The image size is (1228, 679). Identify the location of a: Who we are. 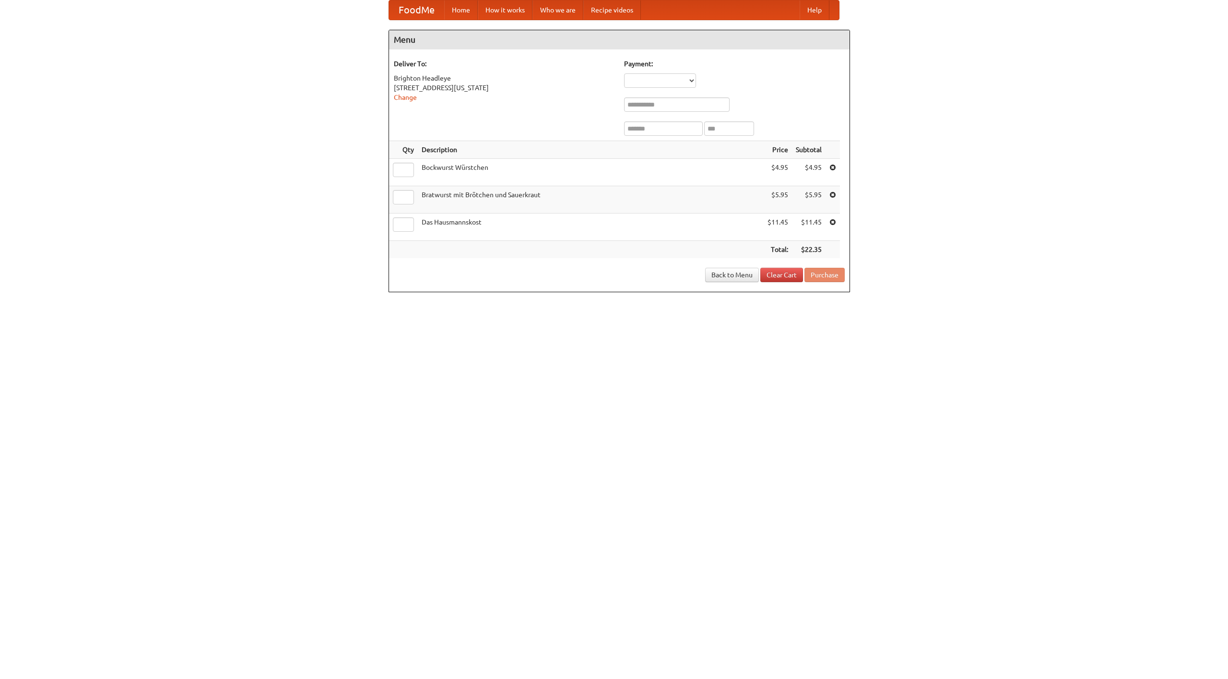
(558, 10).